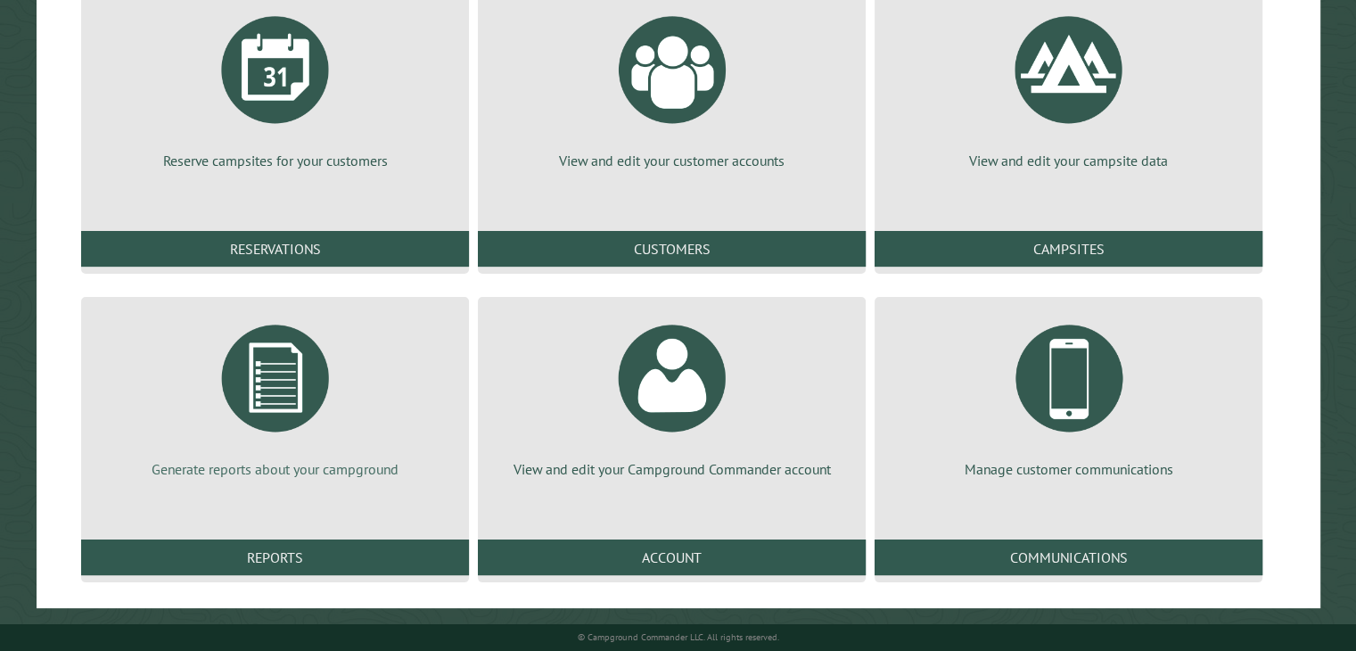  I want to click on p: Reserve campsites for your customers, so click(275, 160).